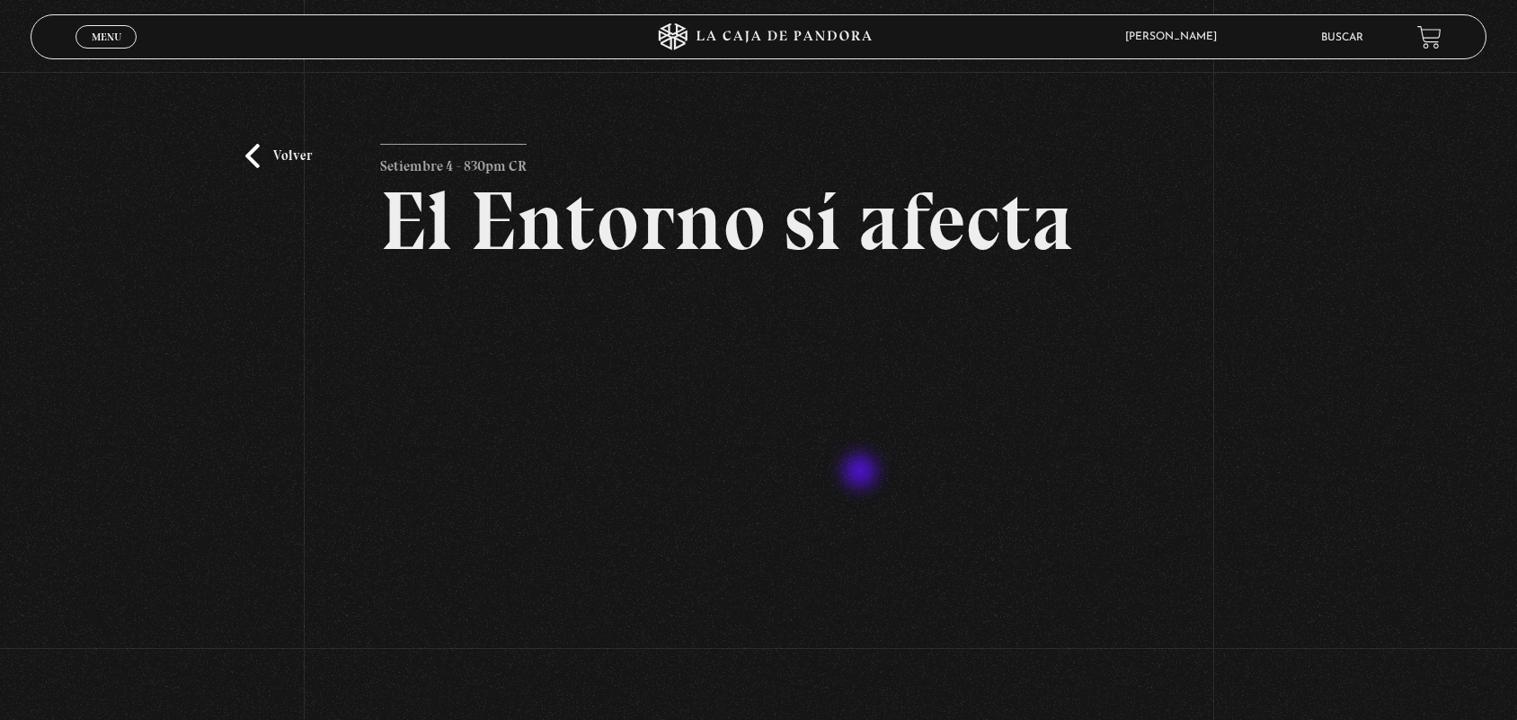 The image size is (1517, 720). I want to click on p: Setiembre 4 - 830pm CR, so click(453, 162).